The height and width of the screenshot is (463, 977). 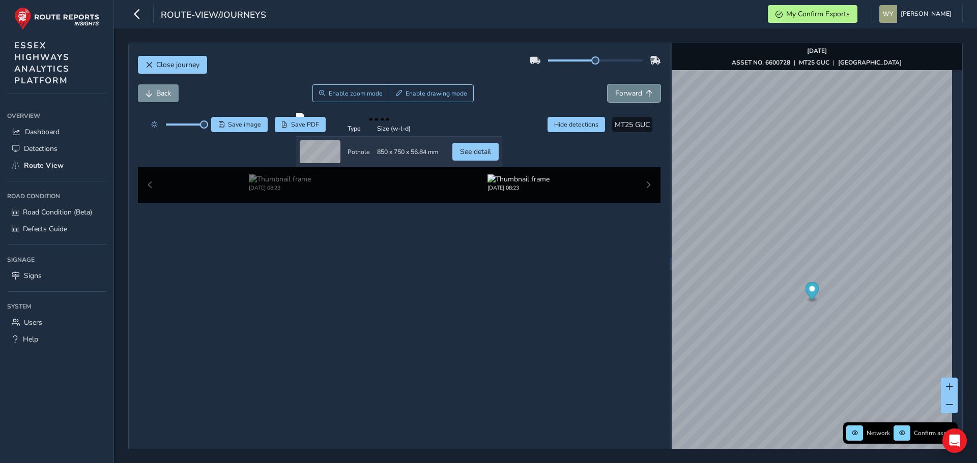 I want to click on a: Route View, so click(x=56, y=165).